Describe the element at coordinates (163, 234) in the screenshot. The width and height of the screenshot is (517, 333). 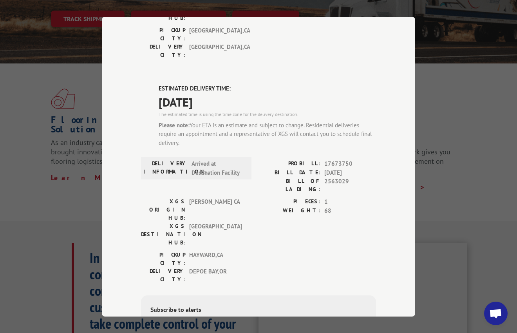
I see `label: XGS DESTINATION HUB:` at that location.